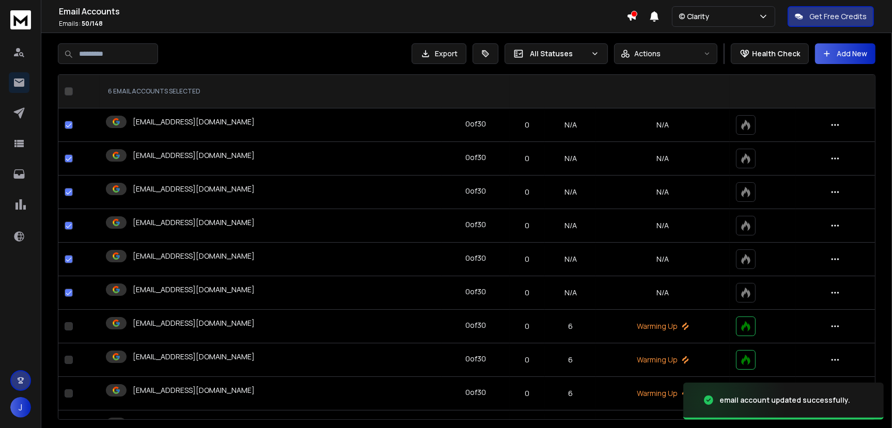 This screenshot has width=892, height=428. I want to click on button: Export, so click(439, 54).